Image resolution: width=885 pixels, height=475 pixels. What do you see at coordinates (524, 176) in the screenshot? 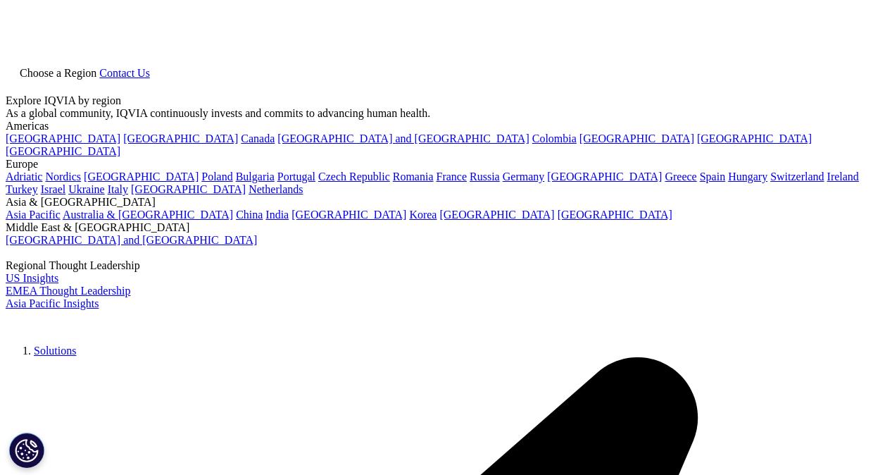
I see `a: Germany` at bounding box center [524, 176].